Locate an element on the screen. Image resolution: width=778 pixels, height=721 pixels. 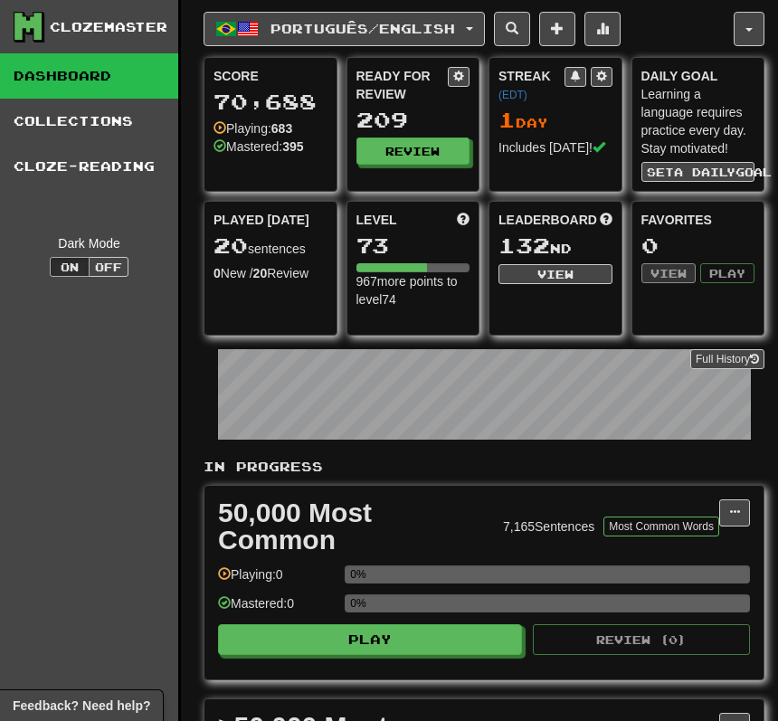
div: nd is located at coordinates (556, 246).